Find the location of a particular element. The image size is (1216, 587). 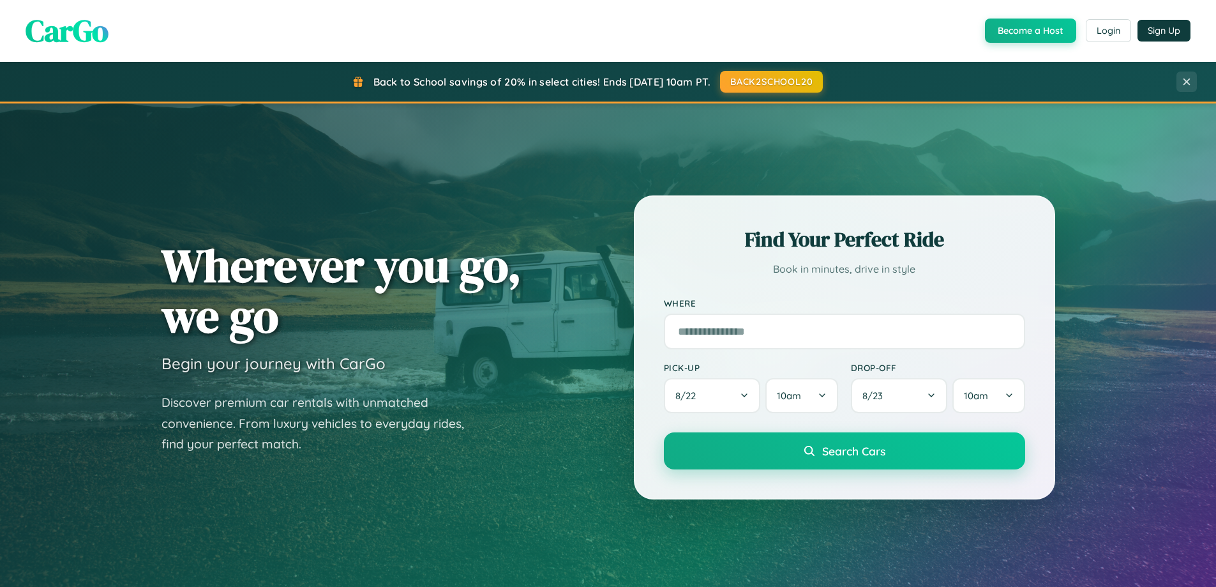

h1: Wherever you go, we go is located at coordinates (342, 290).